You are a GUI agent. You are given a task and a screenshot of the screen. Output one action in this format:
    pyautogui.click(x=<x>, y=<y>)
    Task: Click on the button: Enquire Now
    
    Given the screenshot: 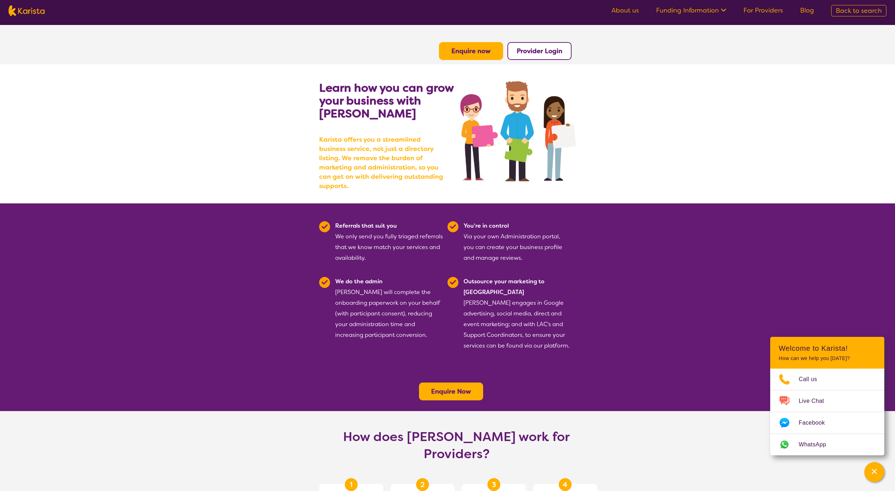 What is the action you would take?
    pyautogui.click(x=451, y=391)
    